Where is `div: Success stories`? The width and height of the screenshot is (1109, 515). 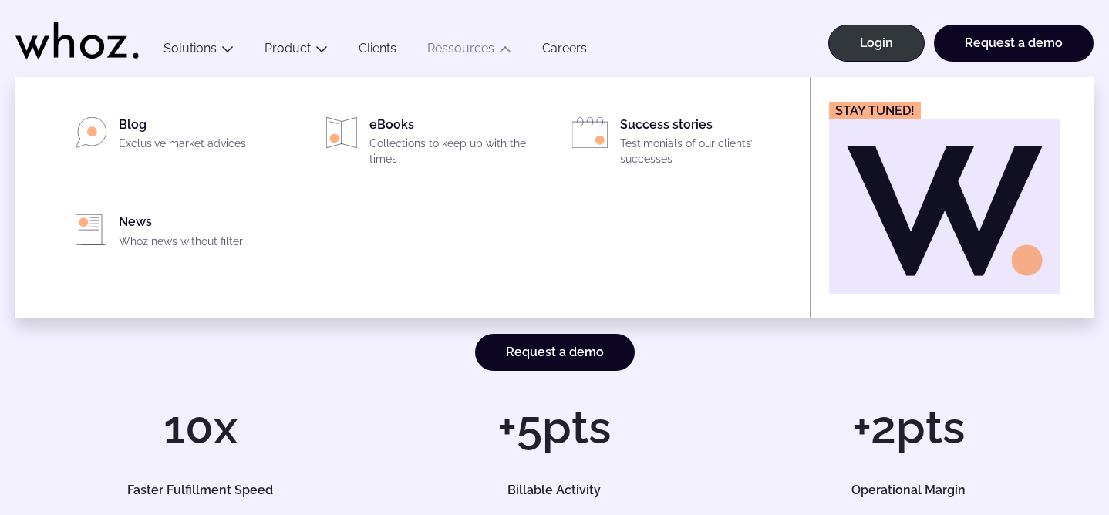 div: Success stories is located at coordinates (706, 145).